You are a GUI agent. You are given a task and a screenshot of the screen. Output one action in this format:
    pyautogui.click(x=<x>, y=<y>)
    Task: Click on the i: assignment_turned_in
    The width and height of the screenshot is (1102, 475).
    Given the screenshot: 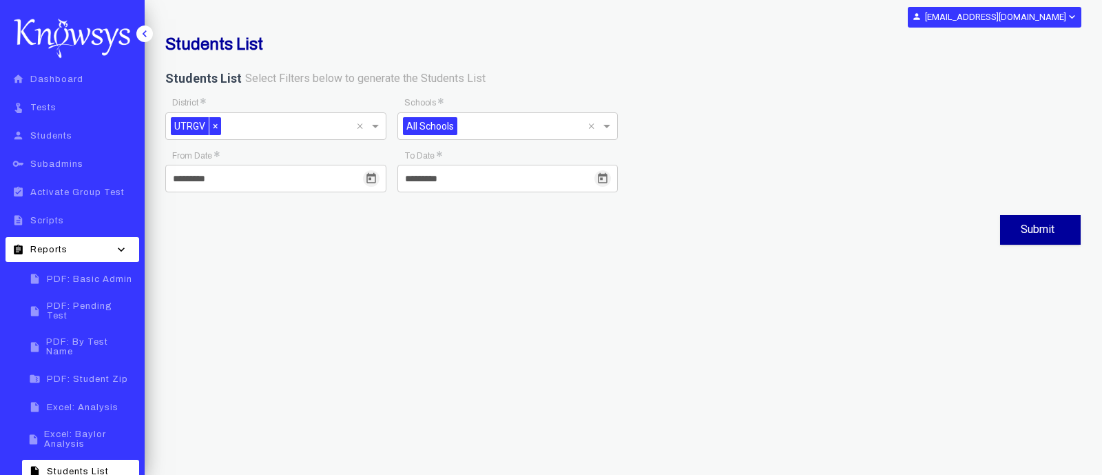 What is the action you would take?
    pyautogui.click(x=18, y=191)
    